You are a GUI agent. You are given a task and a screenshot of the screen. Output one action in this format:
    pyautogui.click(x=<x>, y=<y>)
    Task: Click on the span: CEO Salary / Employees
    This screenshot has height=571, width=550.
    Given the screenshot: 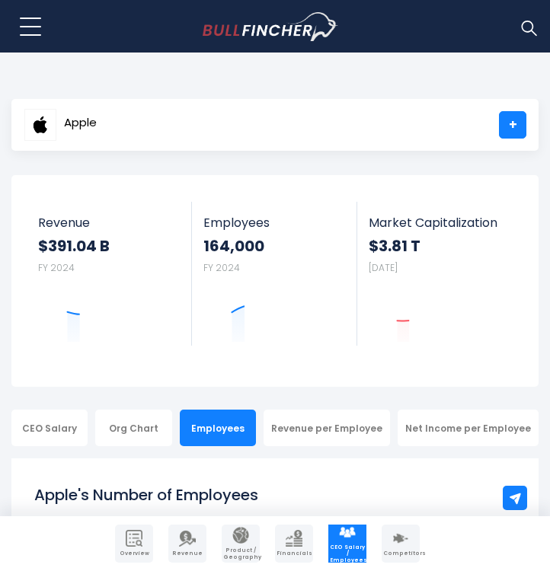 What is the action you would take?
    pyautogui.click(x=347, y=553)
    